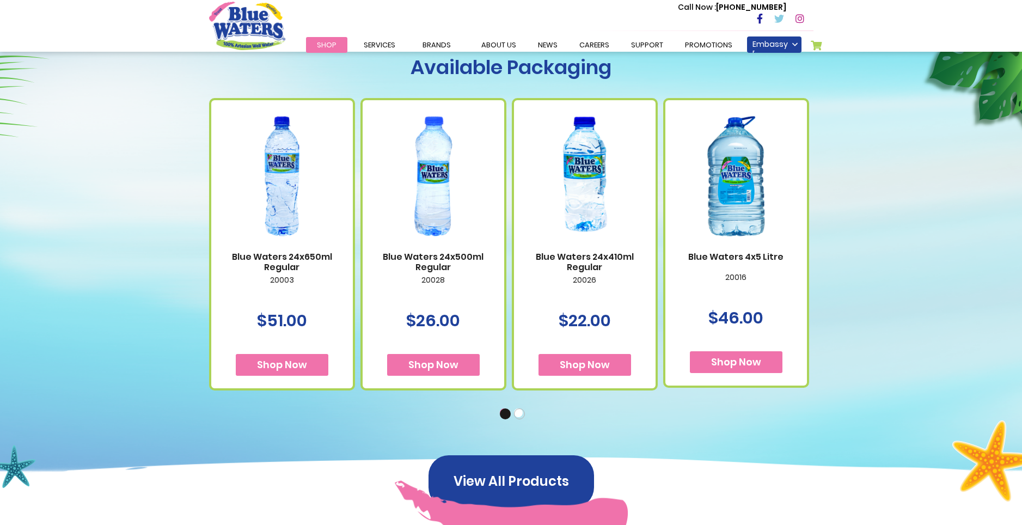  I want to click on img: Blue Waters 24x500ml Regular, so click(433, 176).